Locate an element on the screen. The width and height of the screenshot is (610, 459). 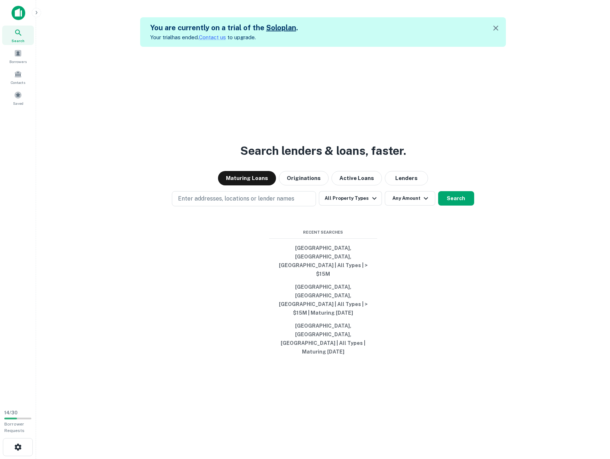
div: Contacts is located at coordinates (18, 77).